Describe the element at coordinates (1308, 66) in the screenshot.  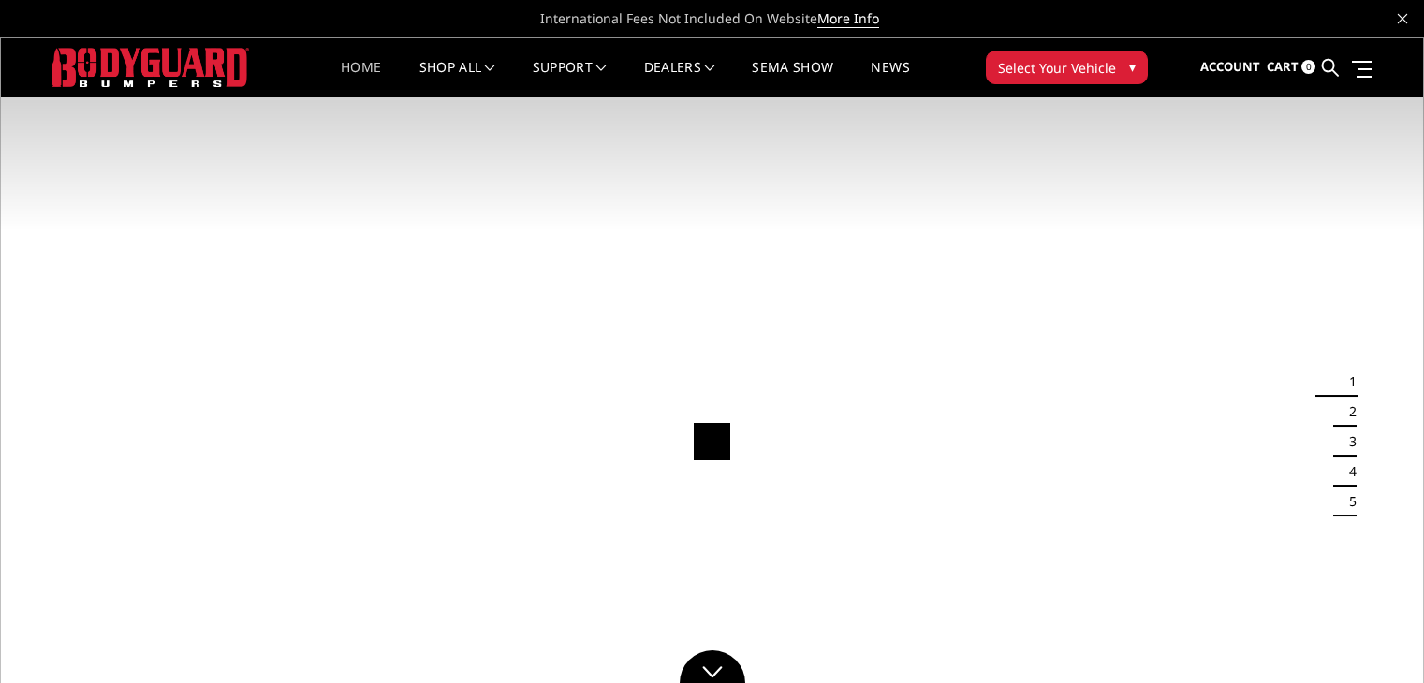
I see `span: 0` at that location.